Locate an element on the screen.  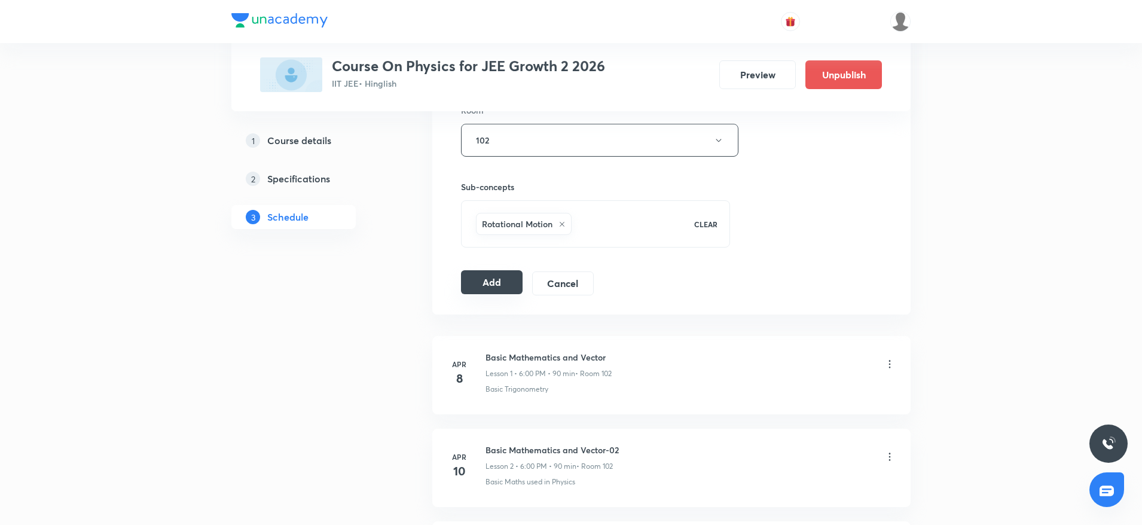
p: Lesson 1 • 6:00 PM • 90 min is located at coordinates (530, 374).